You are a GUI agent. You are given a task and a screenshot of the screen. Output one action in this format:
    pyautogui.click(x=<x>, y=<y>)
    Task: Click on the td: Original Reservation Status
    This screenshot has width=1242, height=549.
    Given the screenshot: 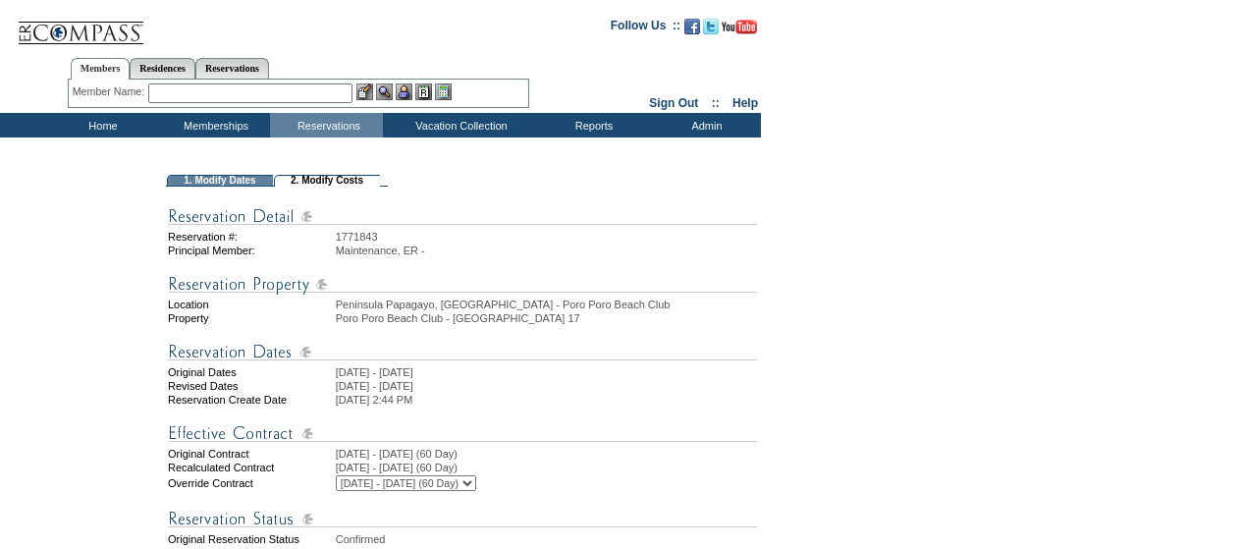 What is the action you would take?
    pyautogui.click(x=250, y=539)
    